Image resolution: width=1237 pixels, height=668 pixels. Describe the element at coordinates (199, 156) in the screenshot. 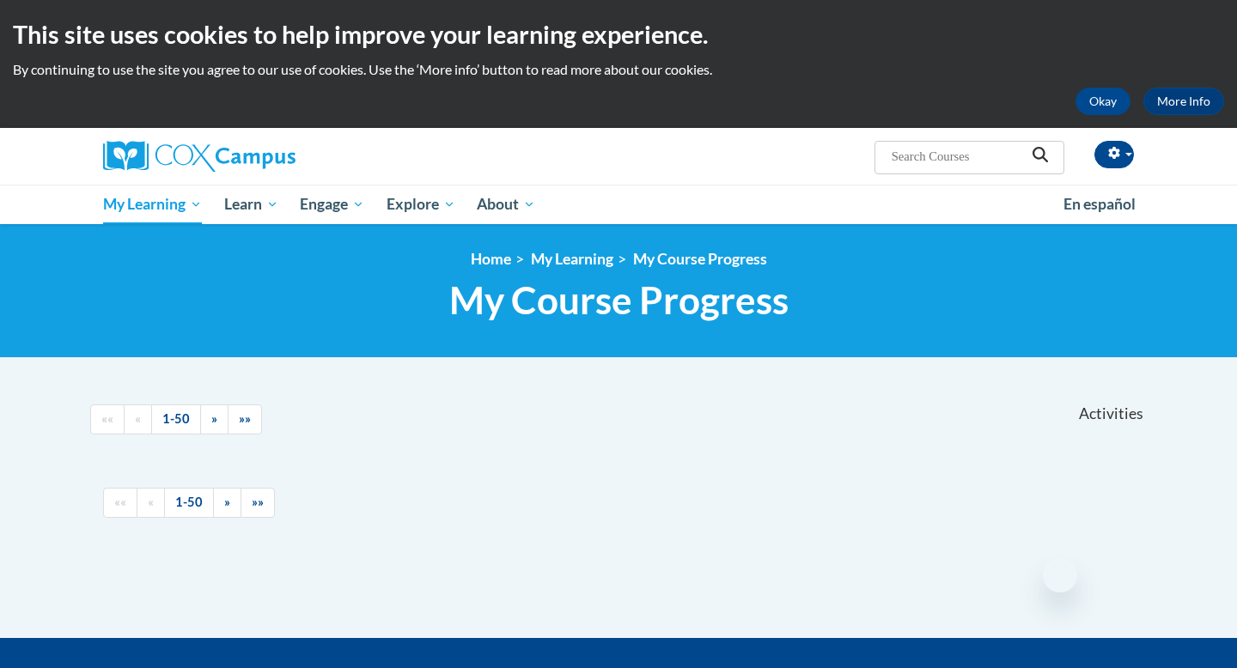

I see `img: Cox Campus` at that location.